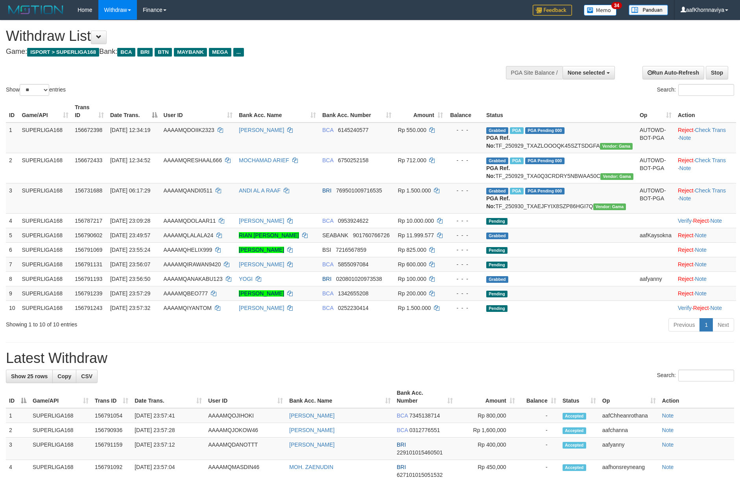 Image resolution: width=740 pixels, height=480 pixels. I want to click on span: PGA Pending, so click(545, 191).